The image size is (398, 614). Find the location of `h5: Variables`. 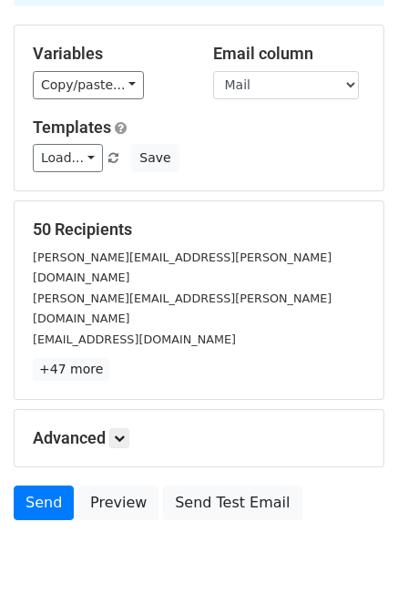

h5: Variables is located at coordinates (109, 54).